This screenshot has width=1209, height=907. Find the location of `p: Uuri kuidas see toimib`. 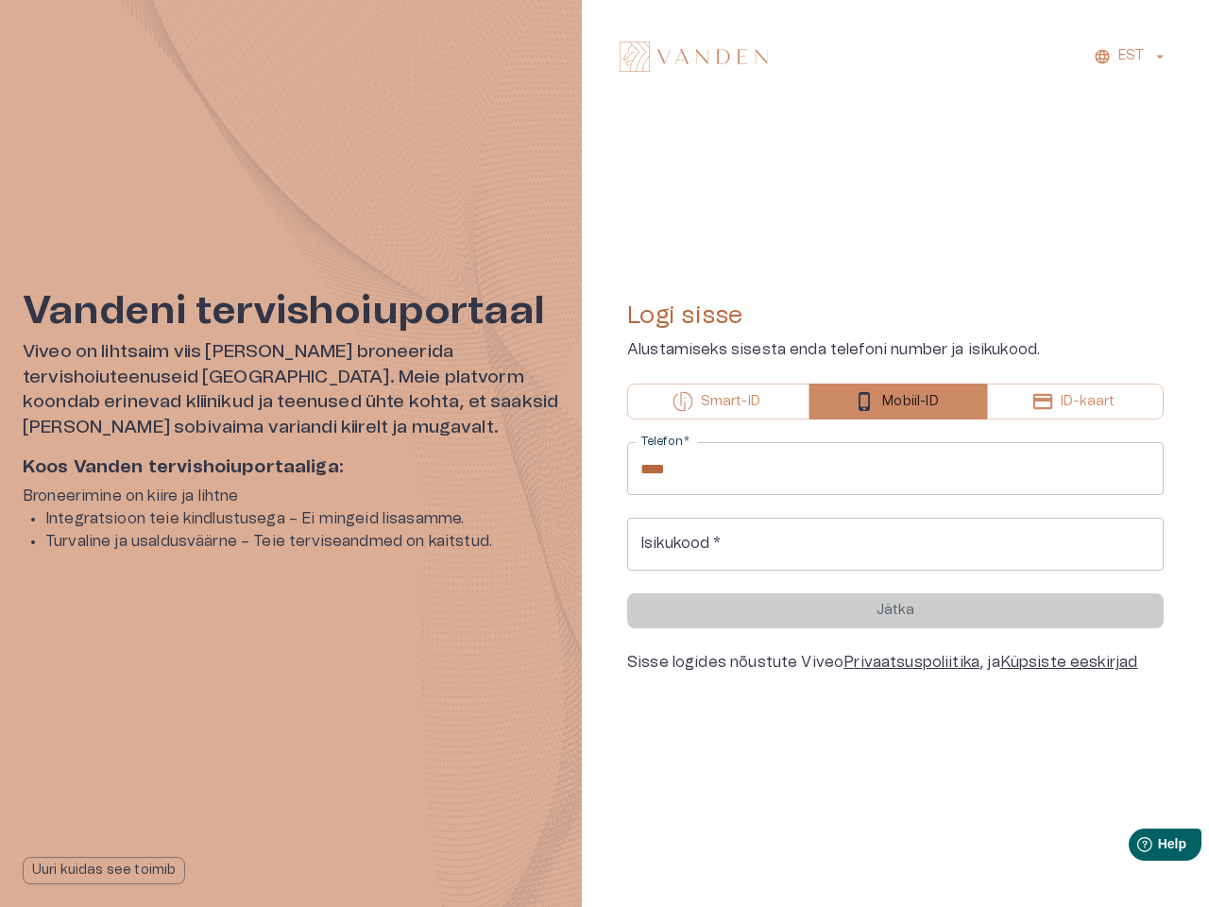

p: Uuri kuidas see toimib is located at coordinates (104, 870).